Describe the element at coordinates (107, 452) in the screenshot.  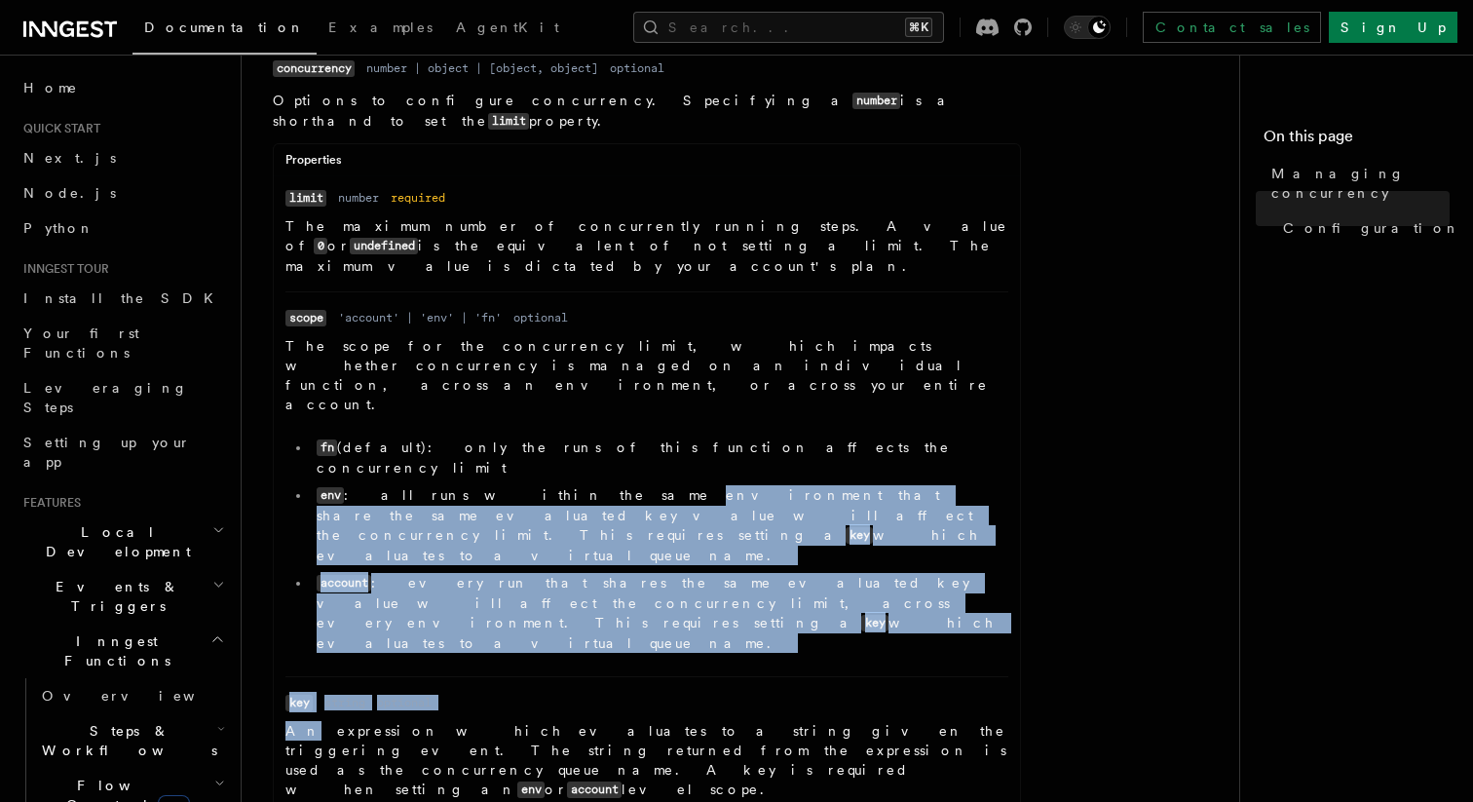
I see `span: Setting up your app` at that location.